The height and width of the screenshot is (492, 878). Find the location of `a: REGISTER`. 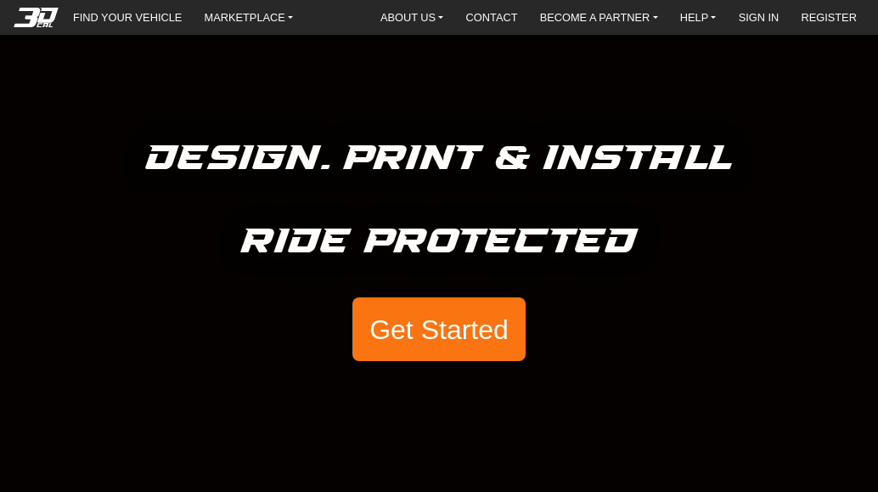

a: REGISTER is located at coordinates (828, 17).